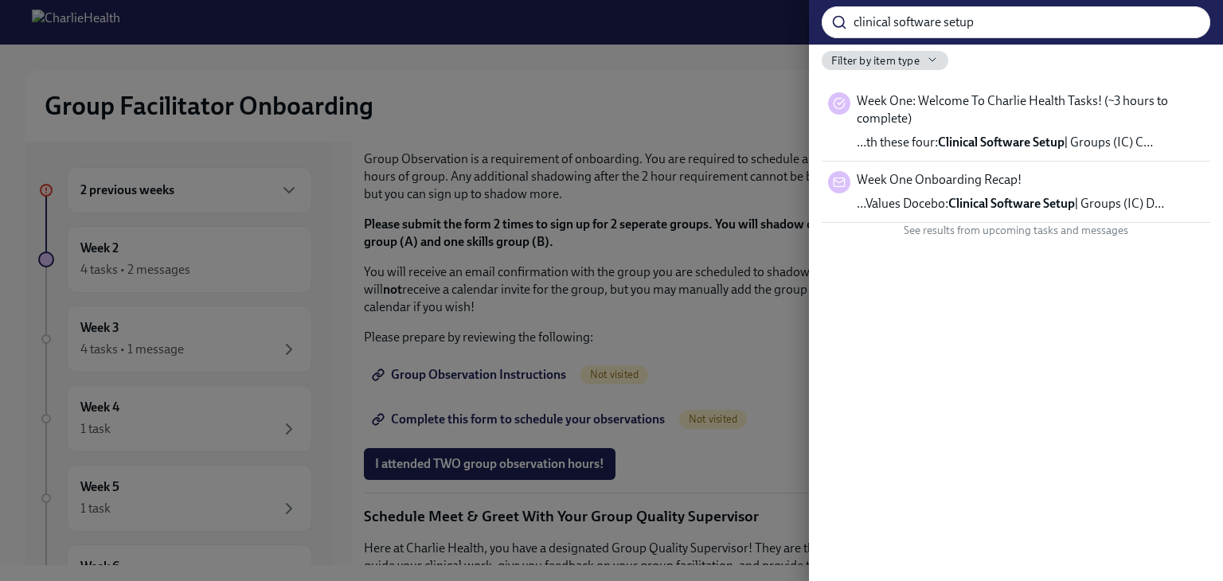  I want to click on span: See results from upcoming tasks and messages, so click(1016, 230).